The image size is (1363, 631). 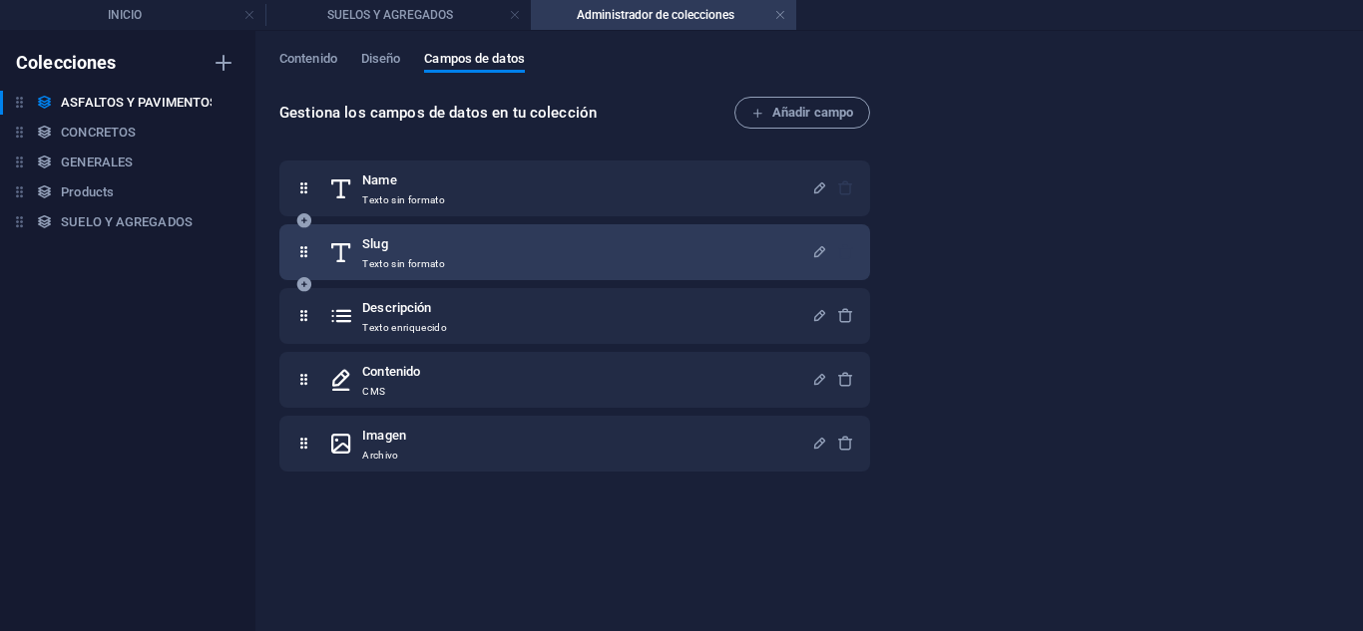 What do you see at coordinates (308, 61) in the screenshot?
I see `span: Contenido` at bounding box center [308, 61].